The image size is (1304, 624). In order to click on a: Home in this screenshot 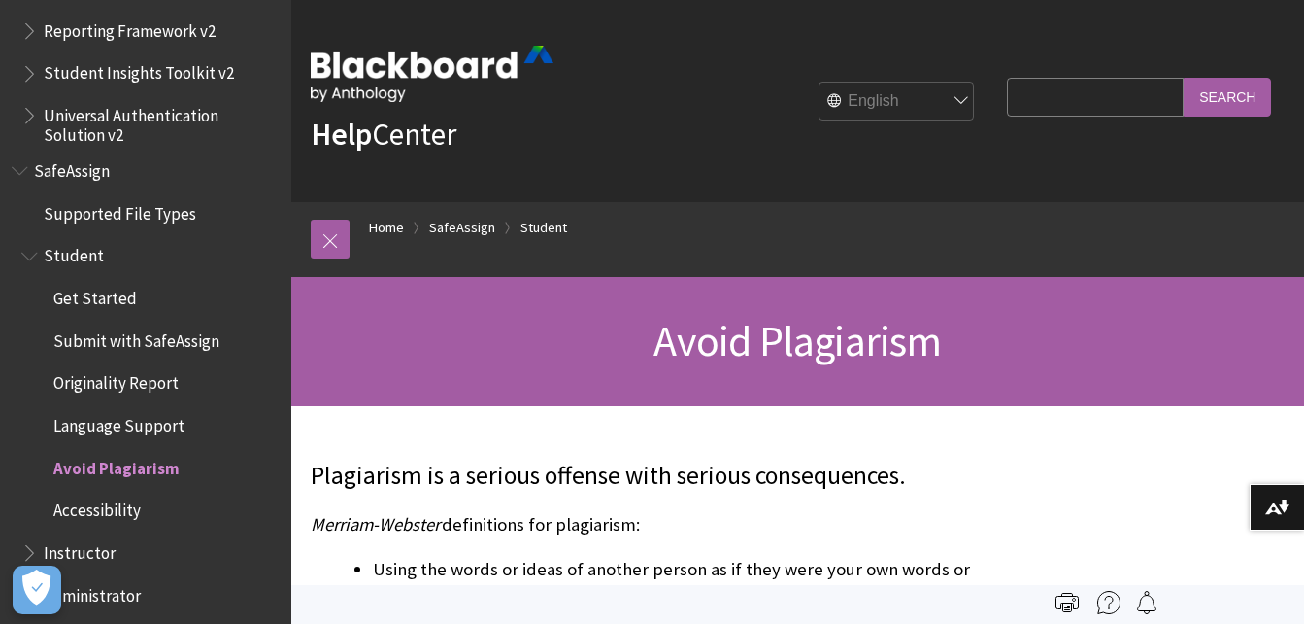, I will do `click(387, 227)`.